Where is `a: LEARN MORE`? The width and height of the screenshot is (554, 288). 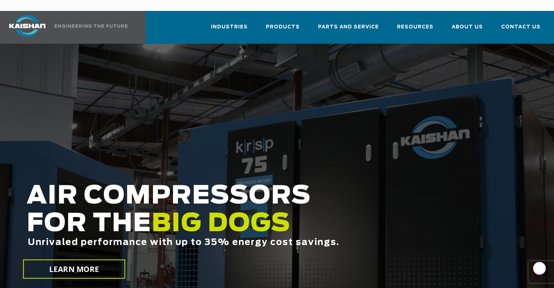 a: LEARN MORE is located at coordinates (74, 269).